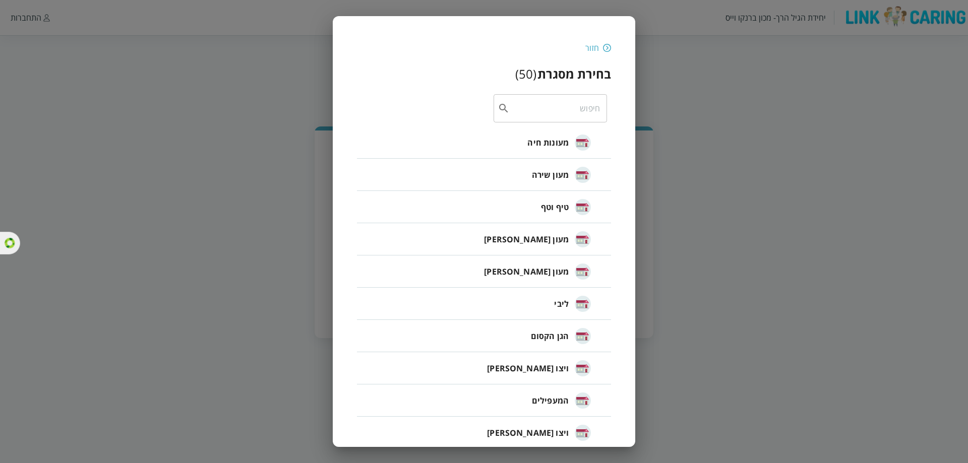 This screenshot has height=463, width=968. Describe the element at coordinates (592, 48) in the screenshot. I see `div: חזור` at that location.